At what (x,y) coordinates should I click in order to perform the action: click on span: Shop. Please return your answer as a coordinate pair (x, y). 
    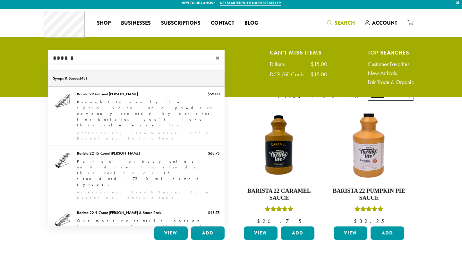
    Looking at the image, I should click on (104, 23).